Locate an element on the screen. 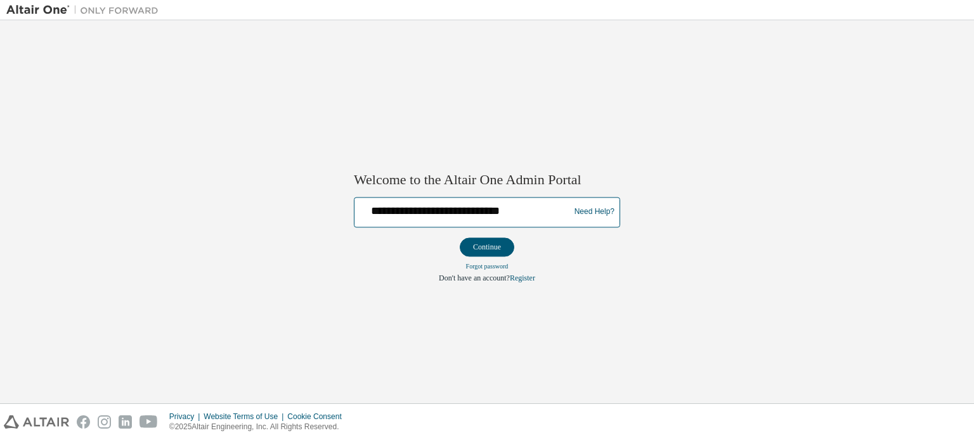 This screenshot has height=440, width=974. div: Cookie Consent is located at coordinates (318, 417).